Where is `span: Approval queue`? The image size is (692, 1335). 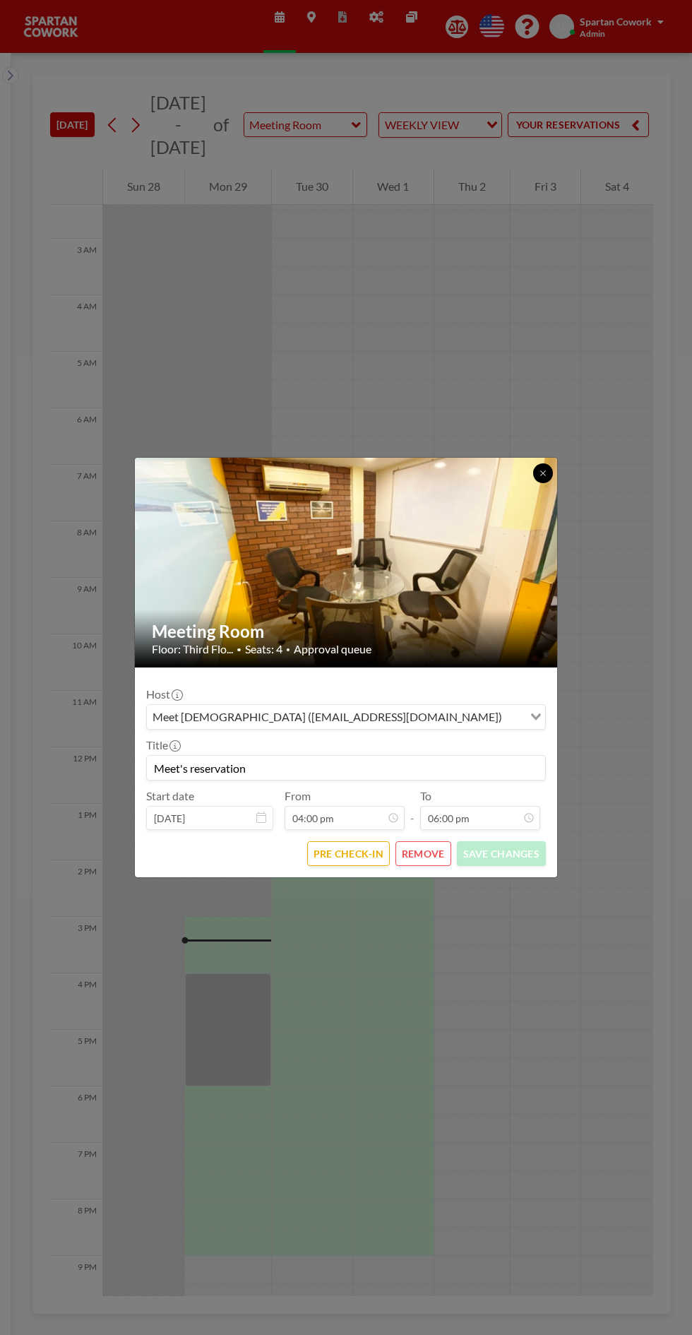 span: Approval queue is located at coordinates (333, 649).